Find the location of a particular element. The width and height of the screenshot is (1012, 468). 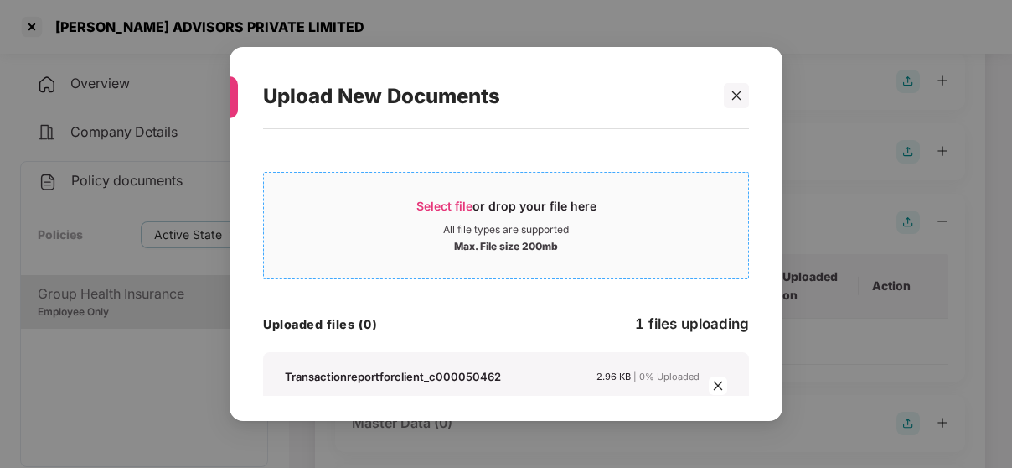

div: Transactionreportforclient_c000050462 is located at coordinates (393, 376).